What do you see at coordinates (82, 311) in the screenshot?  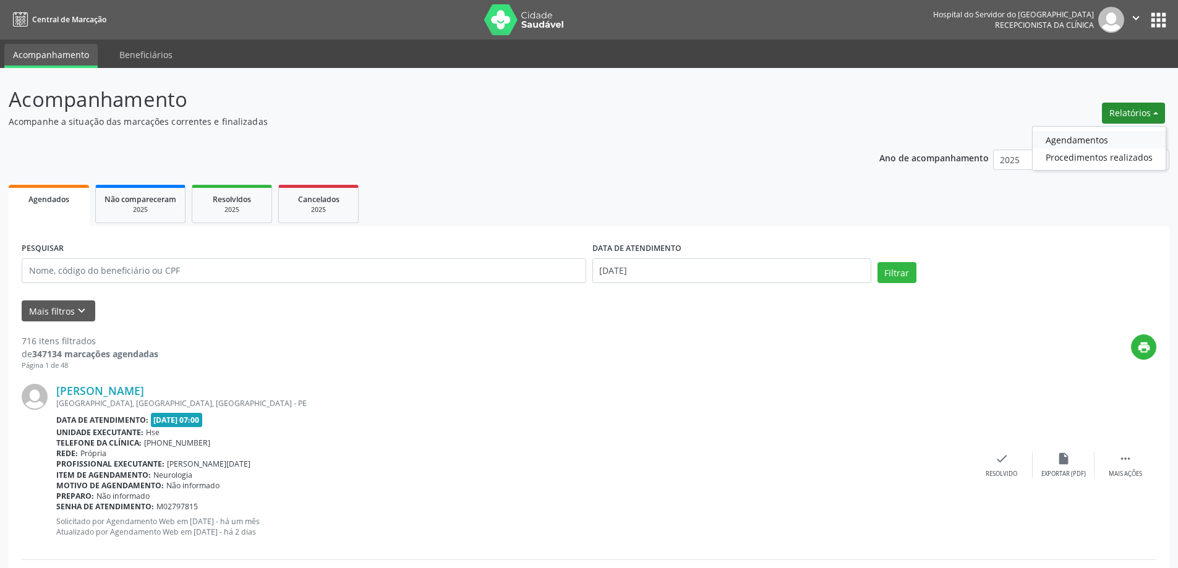 I see `i: keyboard_arrow_down` at bounding box center [82, 311].